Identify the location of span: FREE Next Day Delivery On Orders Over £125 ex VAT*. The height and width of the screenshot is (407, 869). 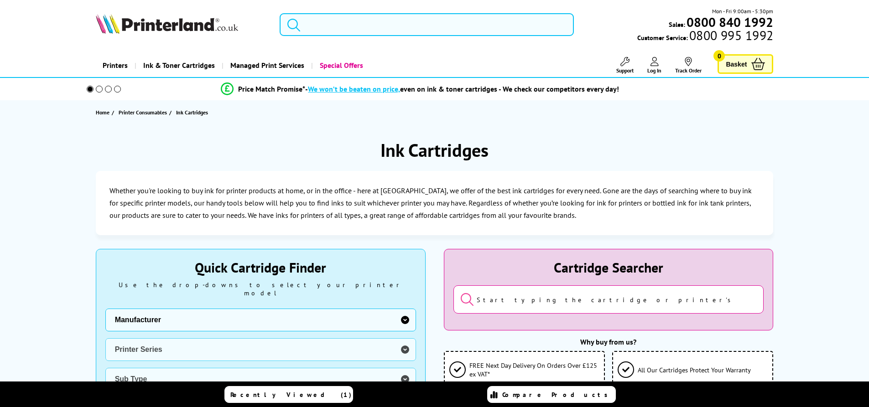
(534, 370).